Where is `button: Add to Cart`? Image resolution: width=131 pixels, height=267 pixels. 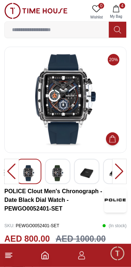
button: Add to Cart is located at coordinates (112, 139).